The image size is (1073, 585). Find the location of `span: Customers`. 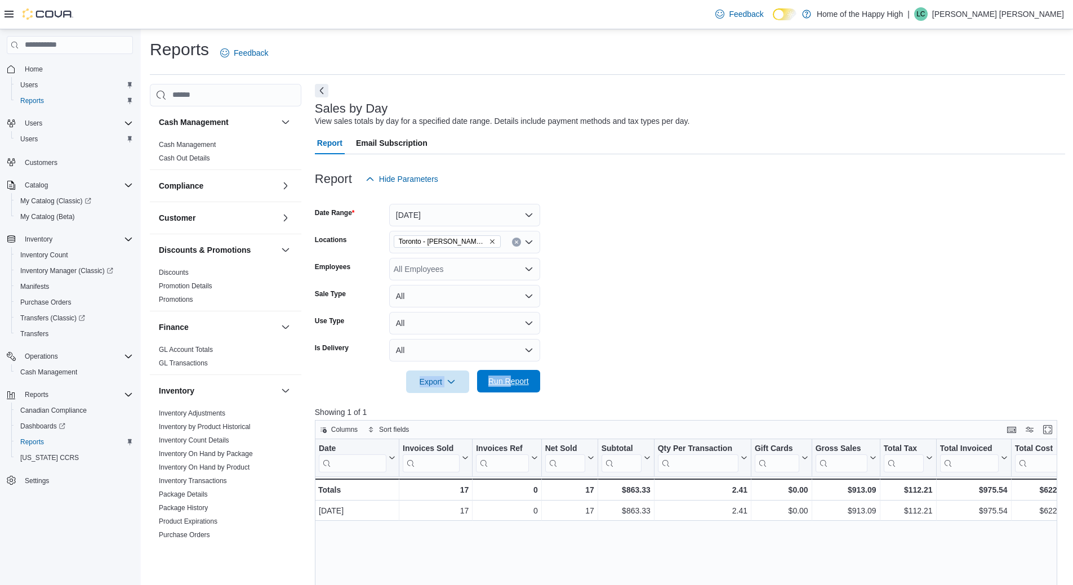

span: Customers is located at coordinates (41, 163).